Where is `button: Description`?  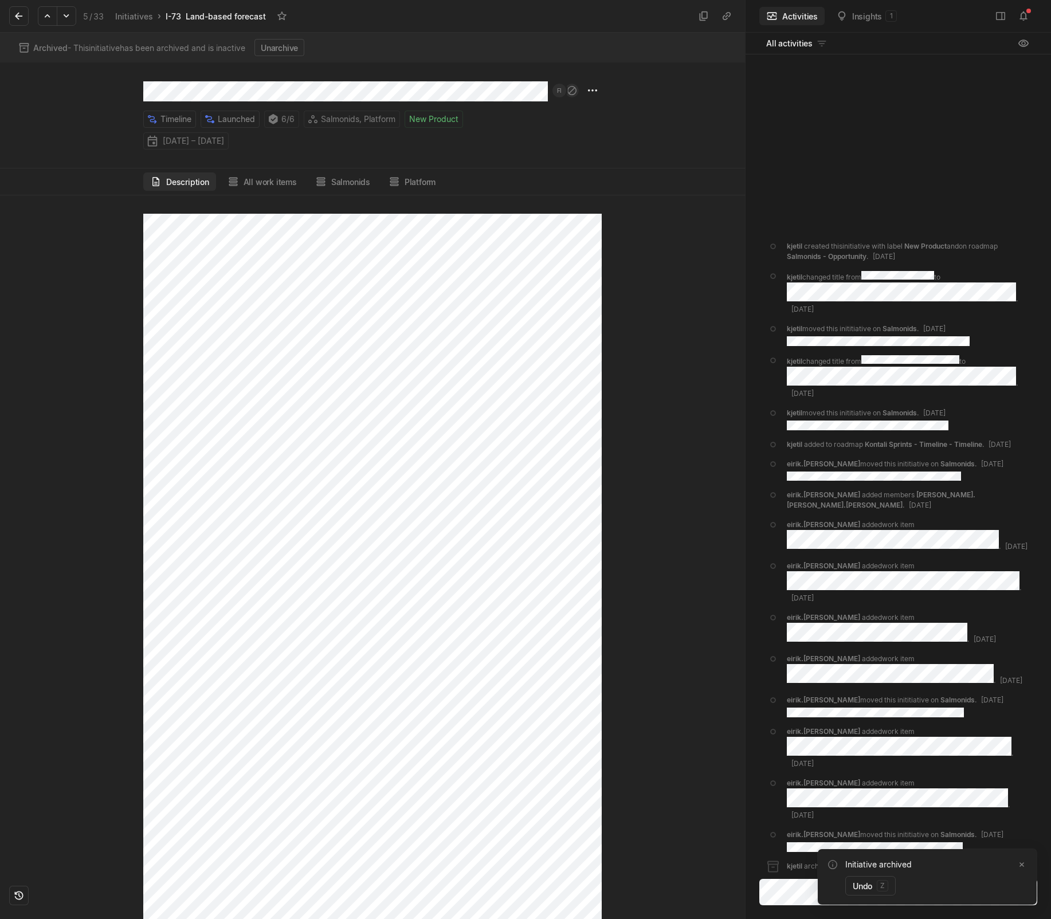
button: Description is located at coordinates (179, 182).